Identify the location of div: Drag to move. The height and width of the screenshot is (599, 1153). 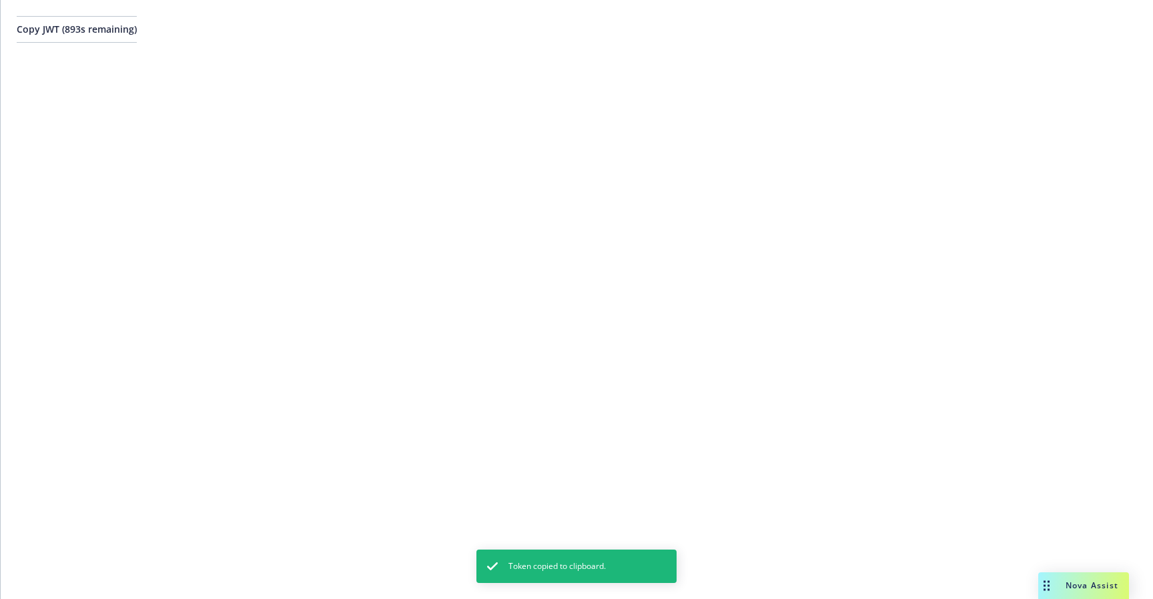
(1046, 585).